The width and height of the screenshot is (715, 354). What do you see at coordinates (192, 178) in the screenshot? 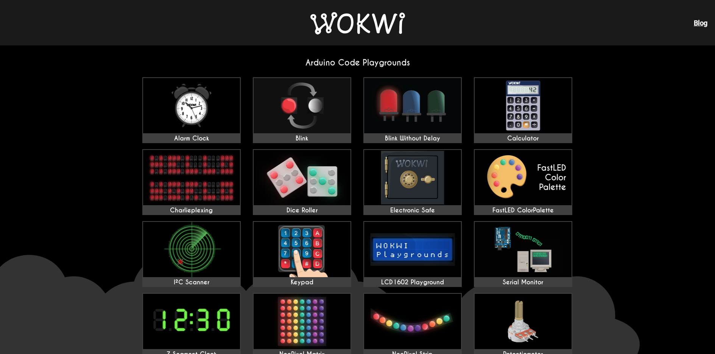
I see `img: Charlieplexing` at bounding box center [192, 178].